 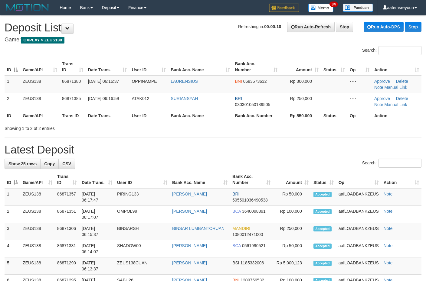 What do you see at coordinates (334, 4) in the screenshot?
I see `span: 34` at bounding box center [334, 4].